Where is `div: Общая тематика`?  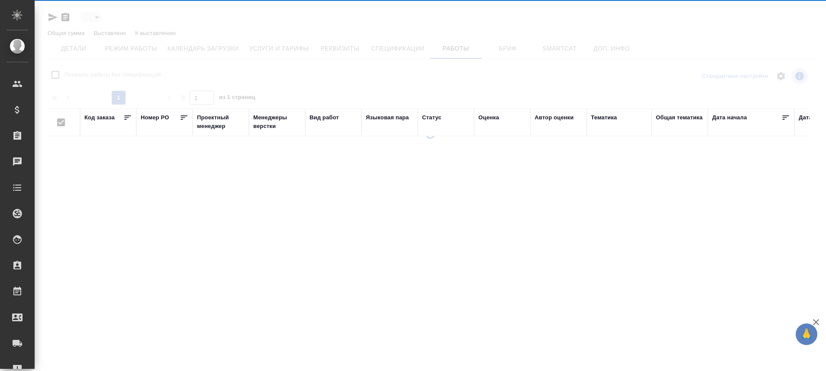 div: Общая тематика is located at coordinates (679, 118).